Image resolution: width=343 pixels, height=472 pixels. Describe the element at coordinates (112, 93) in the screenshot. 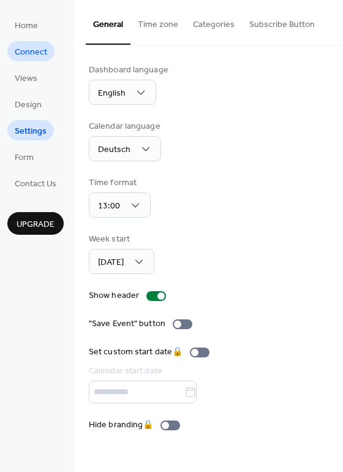

I see `span: English` at that location.